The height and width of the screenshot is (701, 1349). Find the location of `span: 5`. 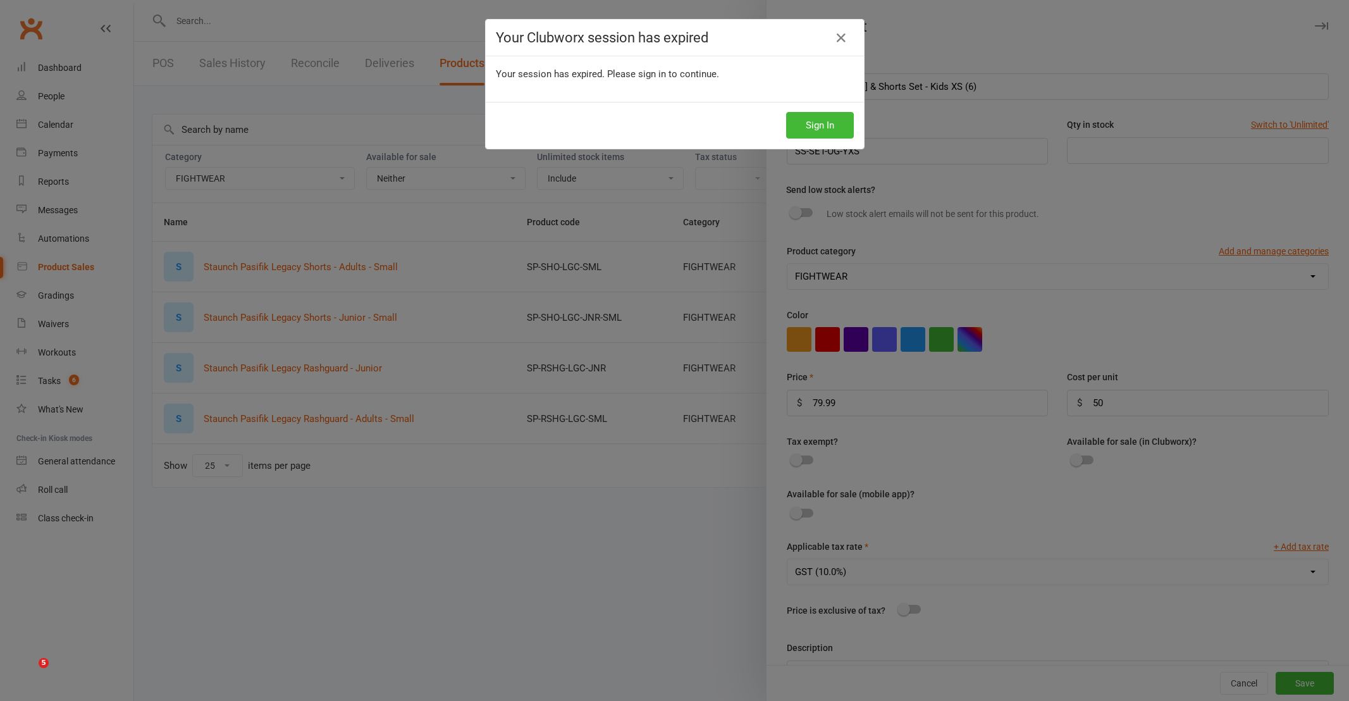

span: 5 is located at coordinates (44, 663).